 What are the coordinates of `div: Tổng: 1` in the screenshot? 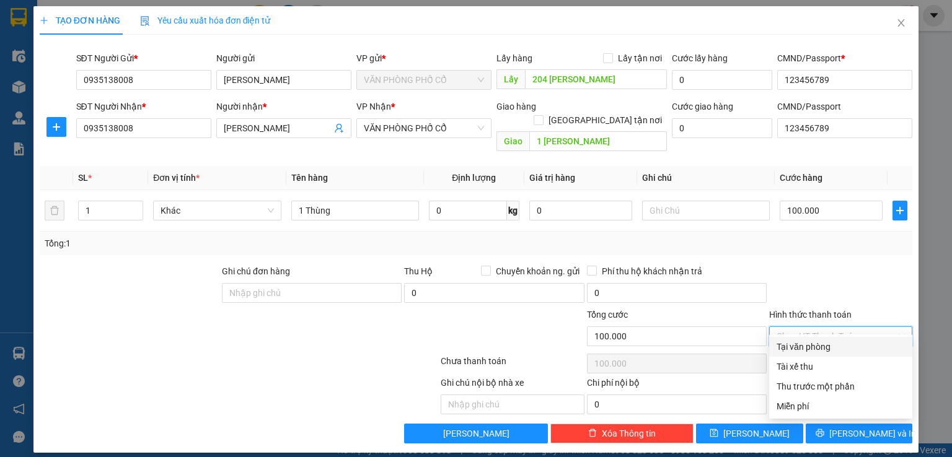 It's located at (206, 244).